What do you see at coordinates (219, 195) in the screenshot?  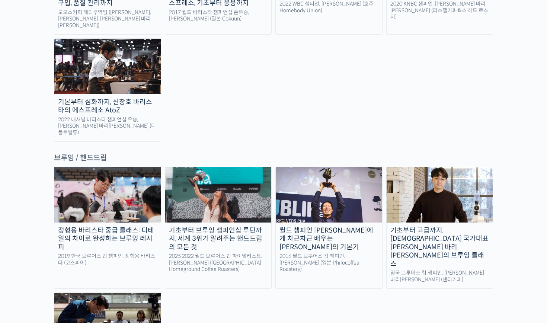 I see `img: from-brewing-basics-to-competition_course-thumbnail.jpg` at bounding box center [219, 195].